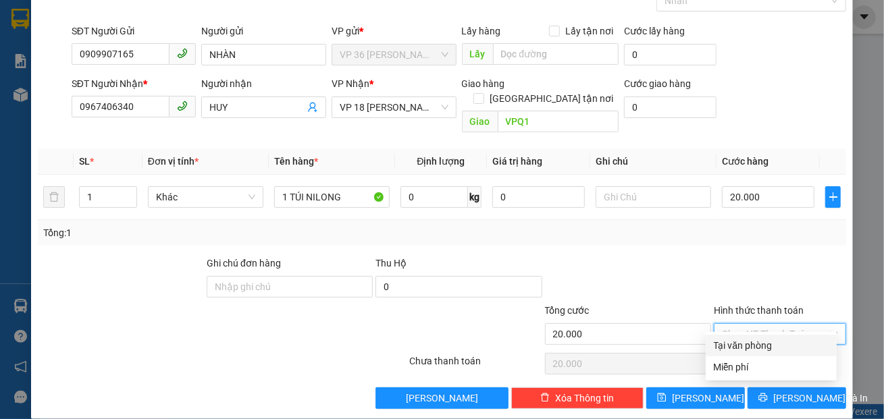 The width and height of the screenshot is (884, 419). I want to click on span: save, so click(662, 398).